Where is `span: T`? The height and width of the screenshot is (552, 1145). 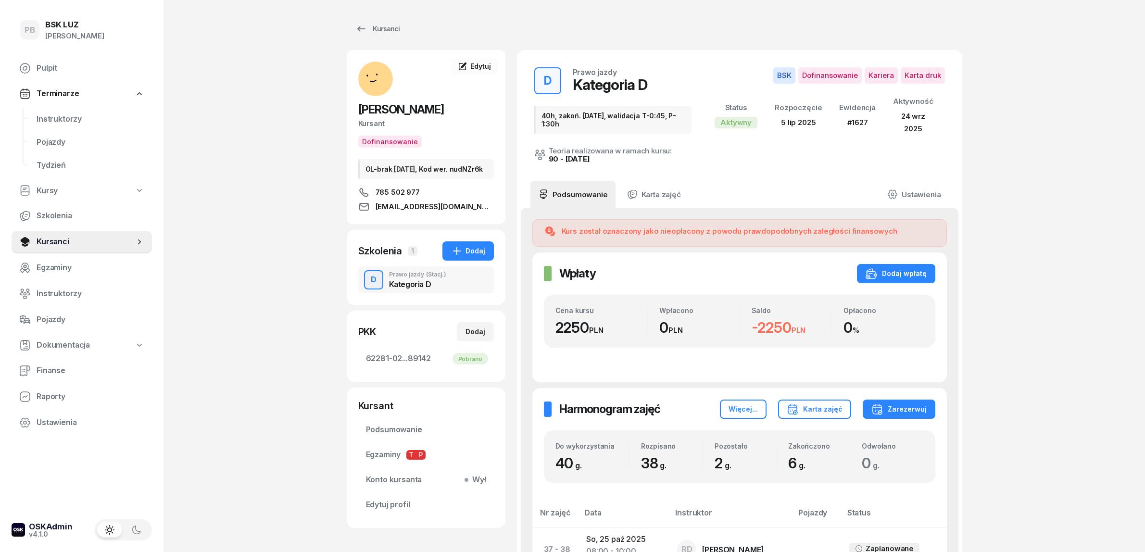 span: T is located at coordinates (411, 455).